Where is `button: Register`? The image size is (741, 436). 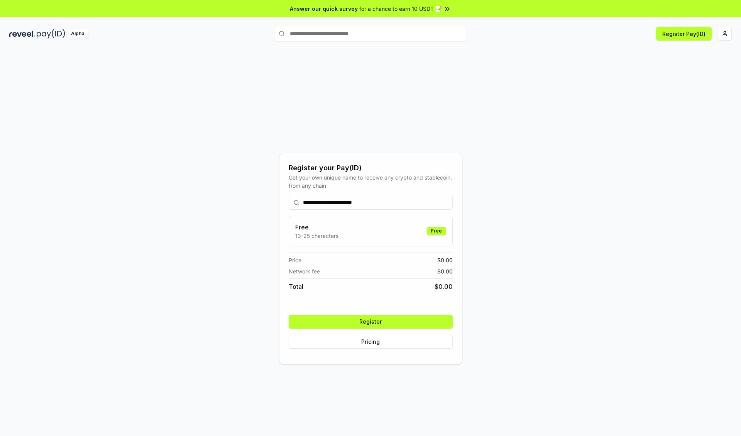 button: Register is located at coordinates (370, 321).